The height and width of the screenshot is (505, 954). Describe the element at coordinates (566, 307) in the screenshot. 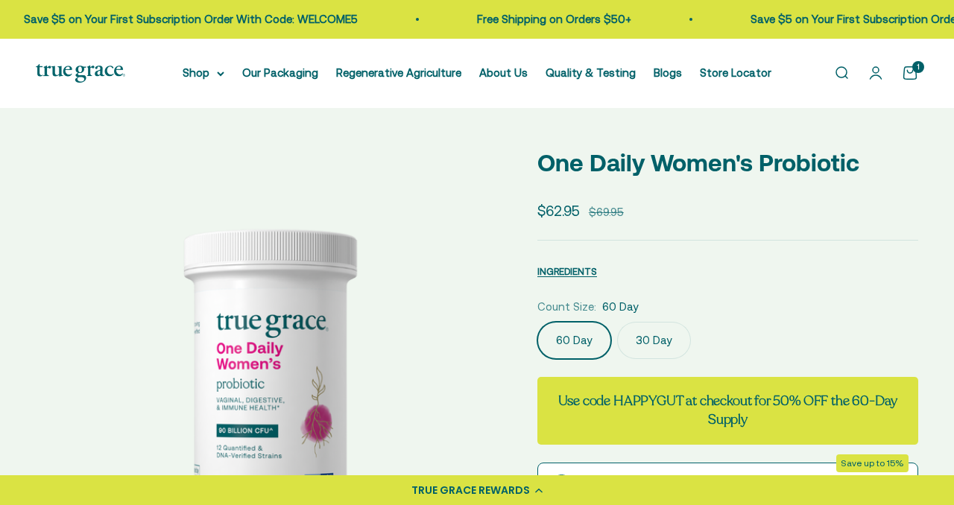

I see `legend: Count Size:` at that location.